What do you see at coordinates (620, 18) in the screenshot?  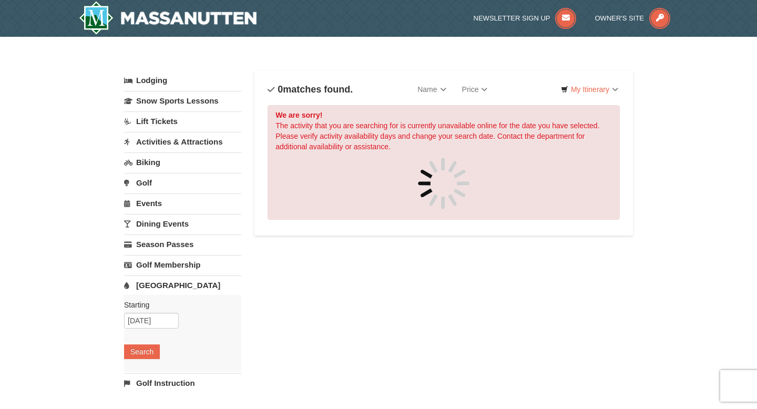 I see `span: Owner's Site` at bounding box center [620, 18].